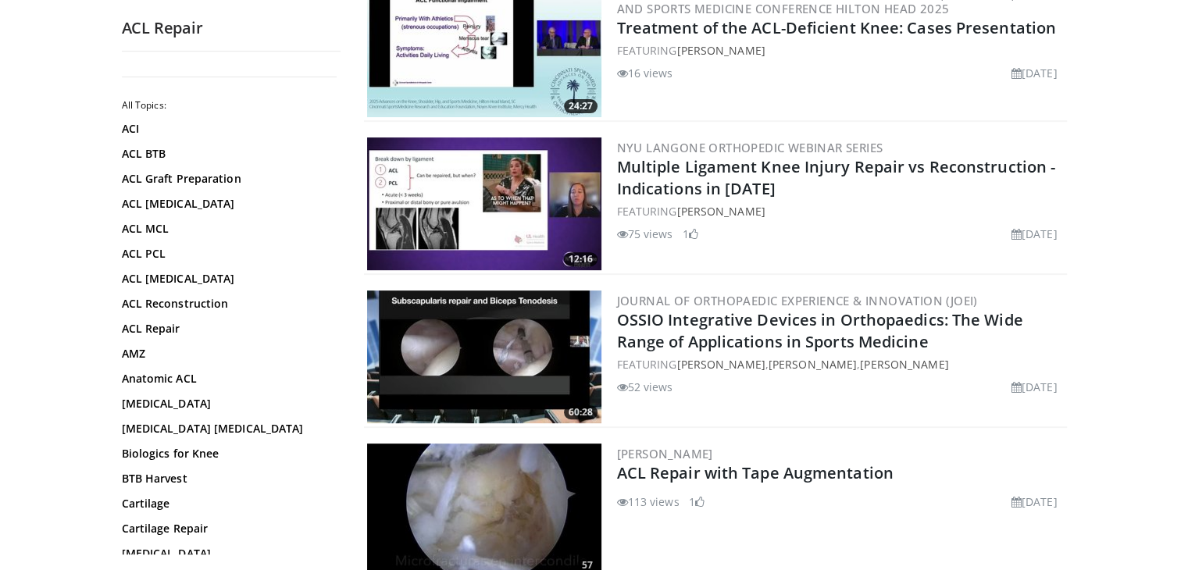 Image resolution: width=1188 pixels, height=570 pixels. Describe the element at coordinates (797, 301) in the screenshot. I see `a: Journal of Orthopaedic Experience & Innovation (JOEI)` at that location.